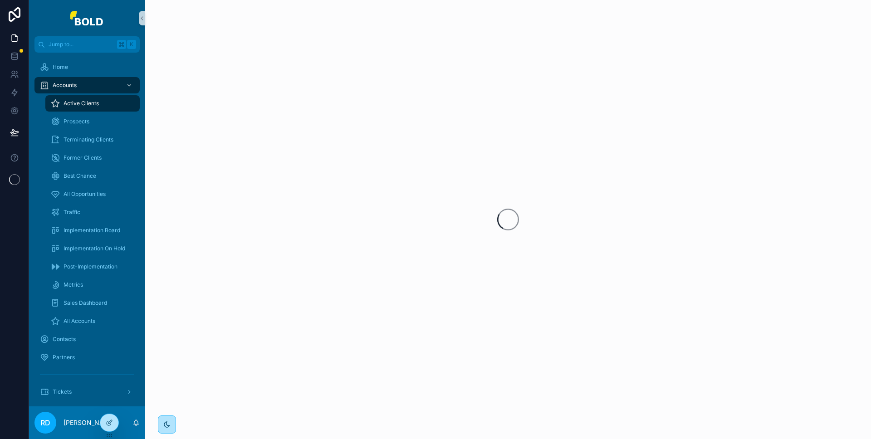 This screenshot has width=871, height=439. Describe the element at coordinates (93, 303) in the screenshot. I see `a: Sales Dashboard` at that location.